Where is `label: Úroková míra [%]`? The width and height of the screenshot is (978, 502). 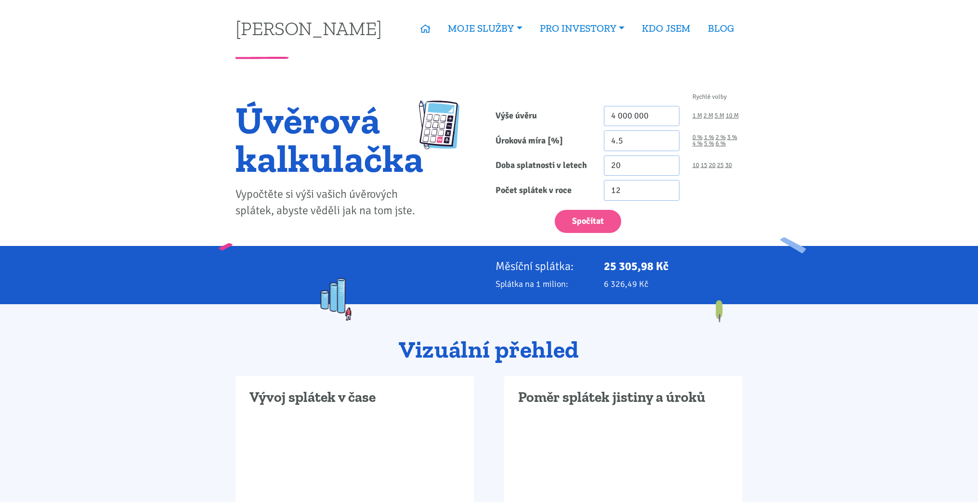
label: Úroková míra [%] is located at coordinates (543, 141).